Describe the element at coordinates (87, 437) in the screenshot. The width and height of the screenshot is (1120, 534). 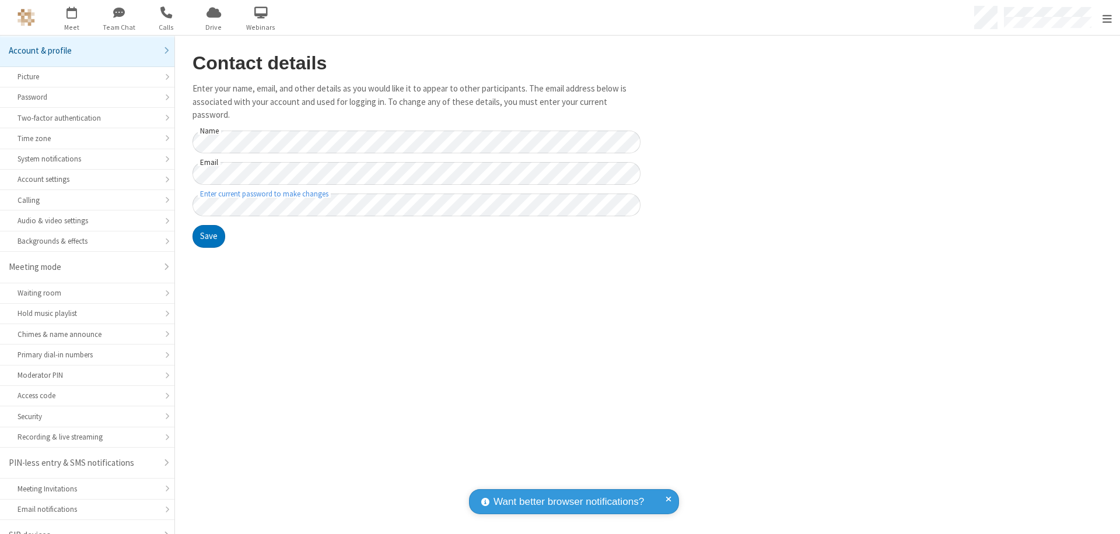
I see `div: Recording & live streaming` at that location.